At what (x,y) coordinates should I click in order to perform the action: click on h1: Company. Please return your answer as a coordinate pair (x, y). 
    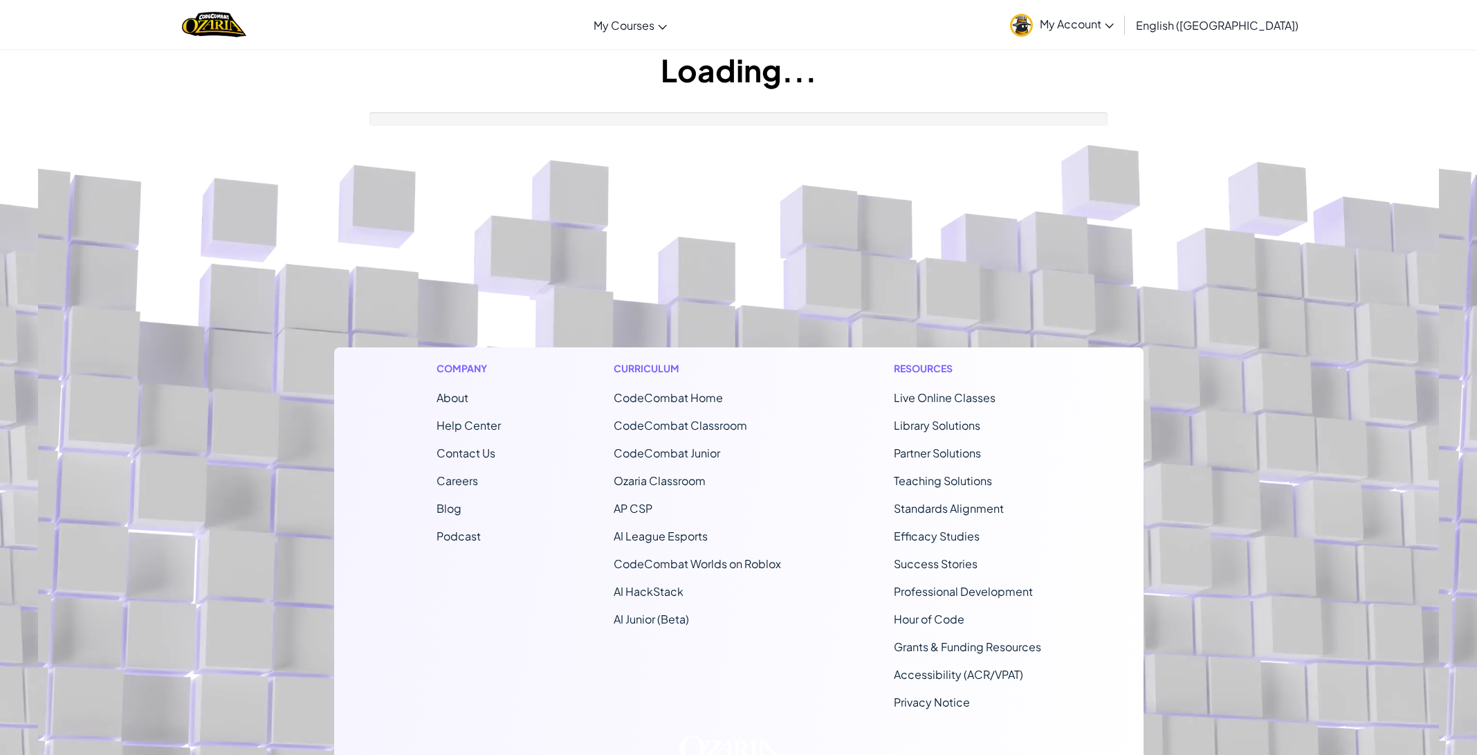
    Looking at the image, I should click on (468, 368).